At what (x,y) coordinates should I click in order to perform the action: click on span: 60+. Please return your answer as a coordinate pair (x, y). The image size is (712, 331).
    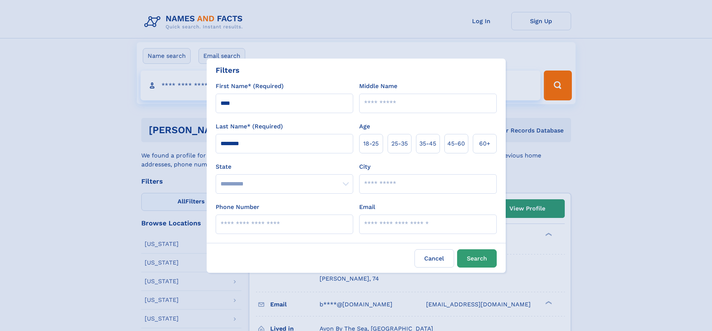
    Looking at the image, I should click on (485, 144).